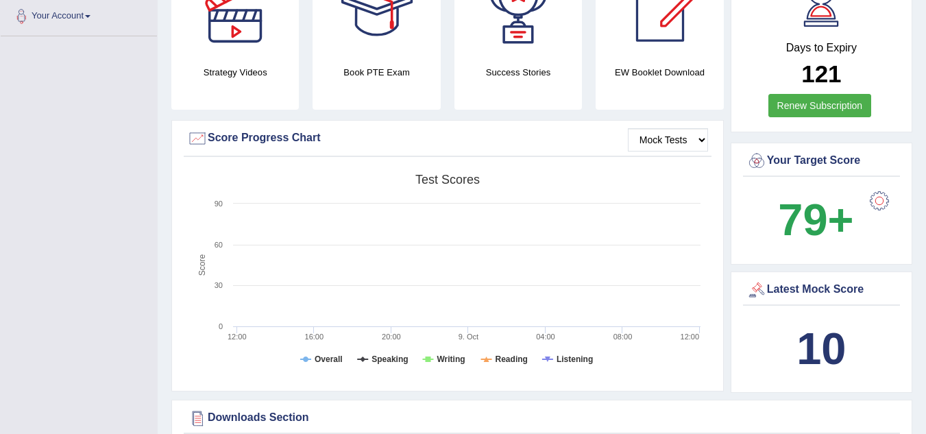  Describe the element at coordinates (450, 359) in the screenshot. I see `tspan: Writing` at that location.